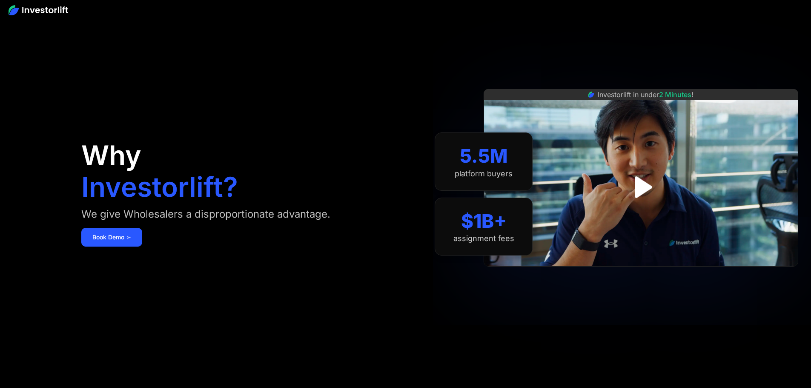 This screenshot has width=811, height=388. Describe the element at coordinates (483, 156) in the screenshot. I see `div: 5.5M` at that location.